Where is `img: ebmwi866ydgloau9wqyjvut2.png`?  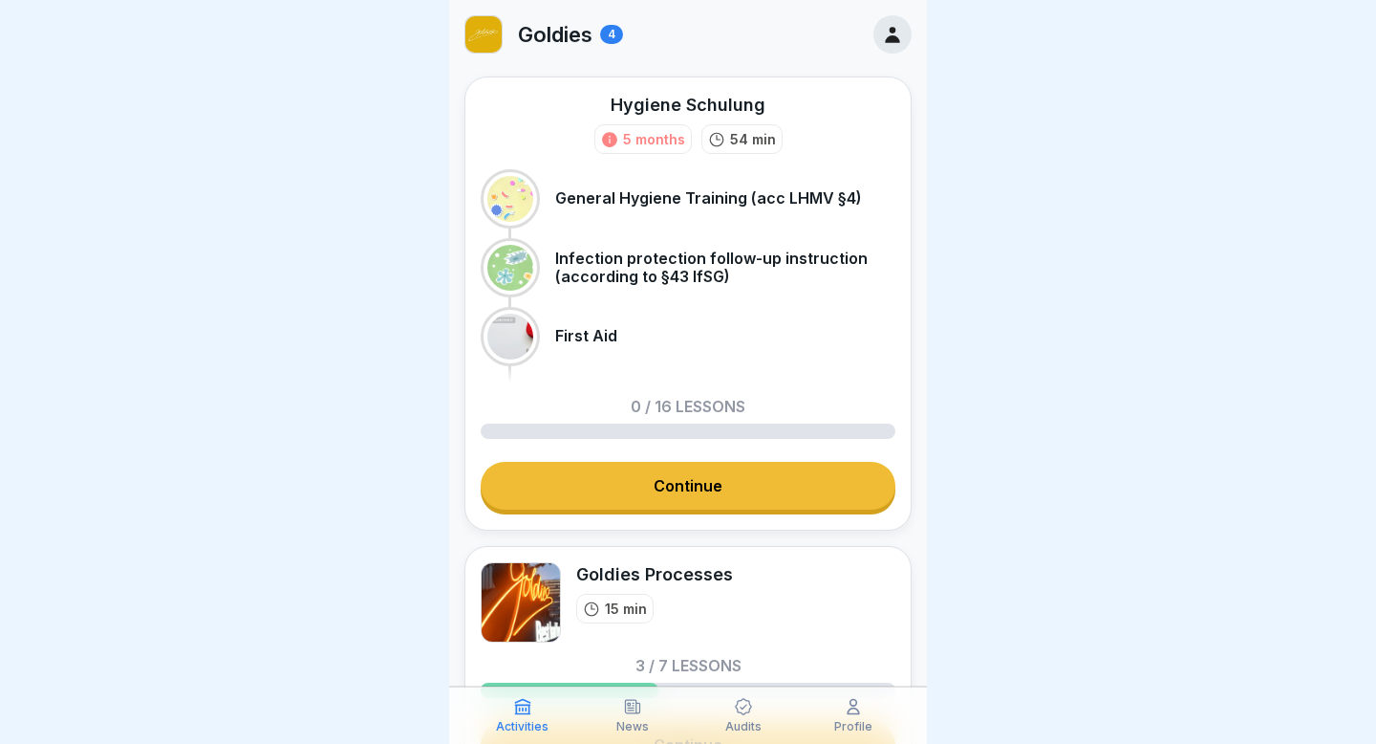 img: ebmwi866ydgloau9wqyjvut2.png is located at coordinates (484, 34).